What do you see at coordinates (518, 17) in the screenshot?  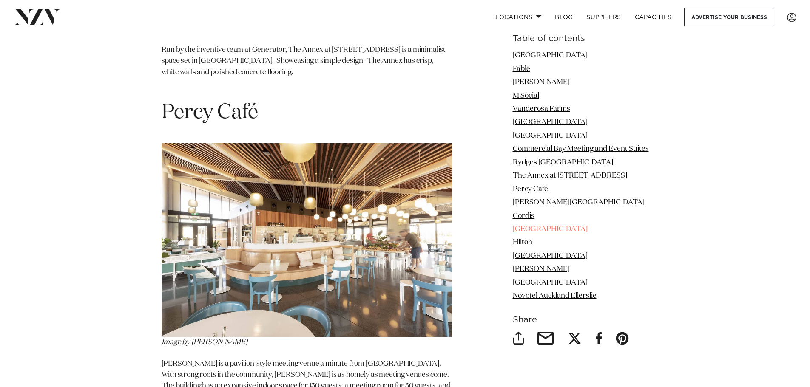 I see `a: Locations` at bounding box center [518, 17].